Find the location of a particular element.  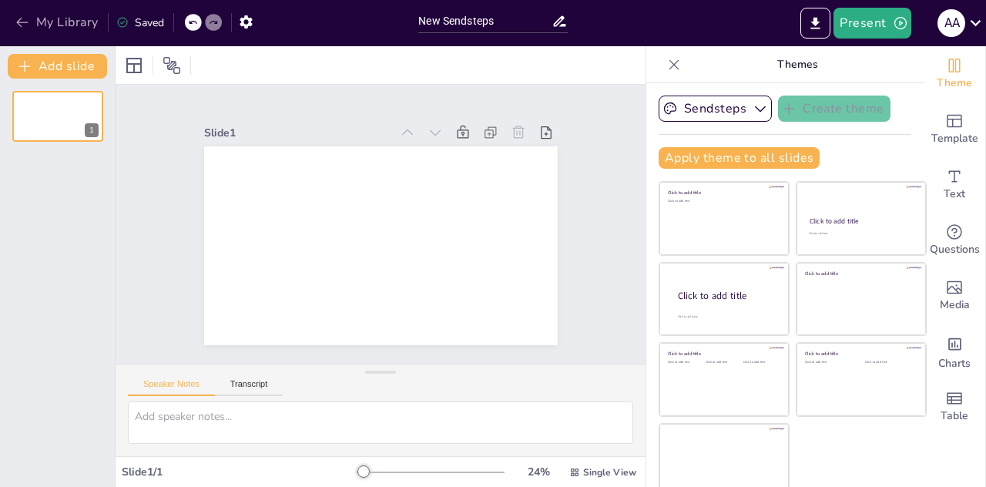

div: Change the overall theme is located at coordinates (954, 74).